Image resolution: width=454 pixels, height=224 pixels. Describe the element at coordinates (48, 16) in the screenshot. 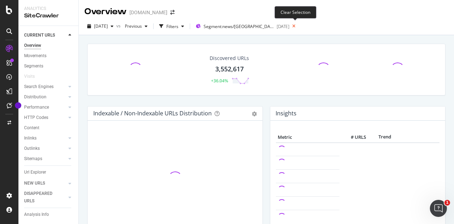

I see `div: SiteCrawler` at that location.